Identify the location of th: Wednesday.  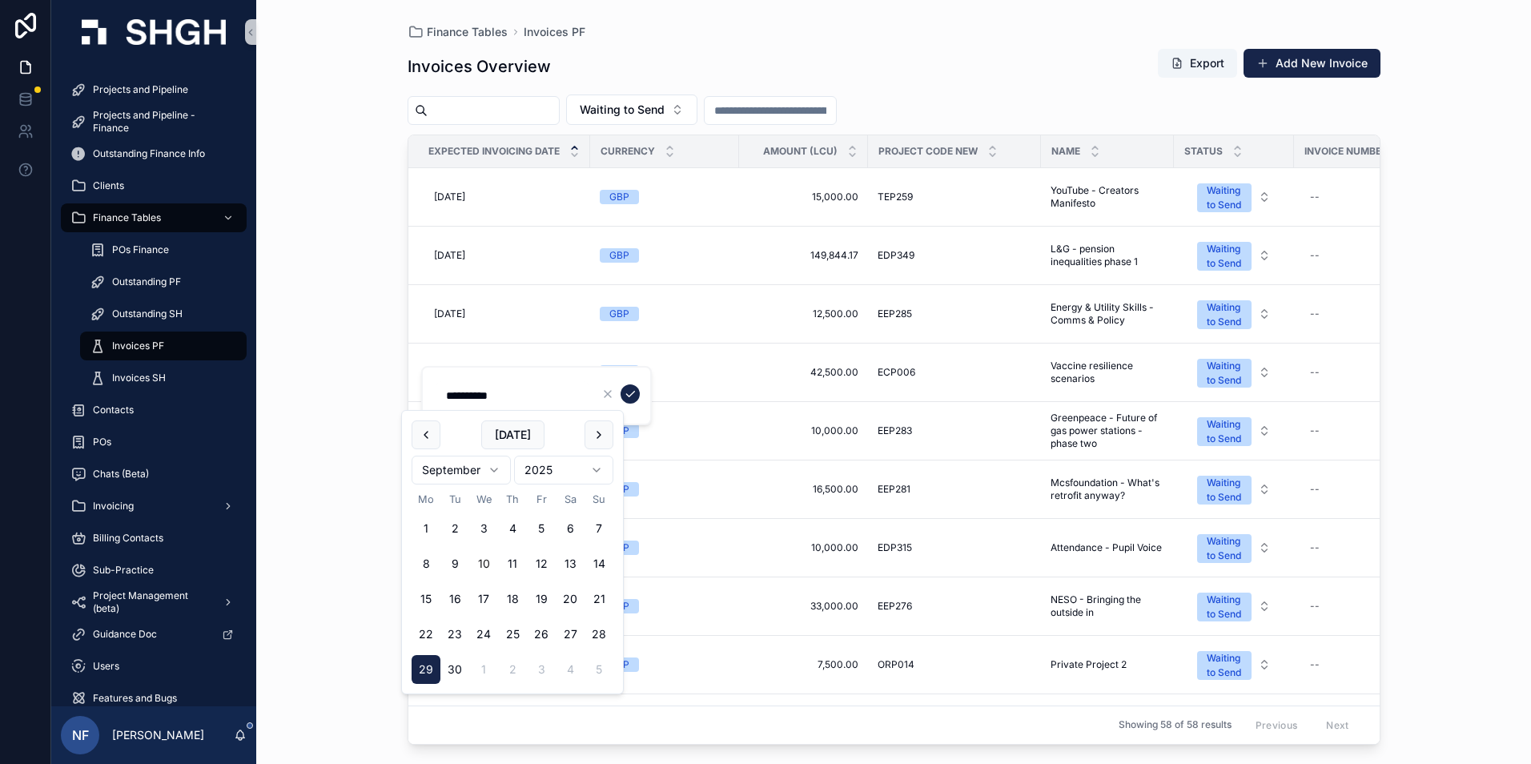
(484, 499).